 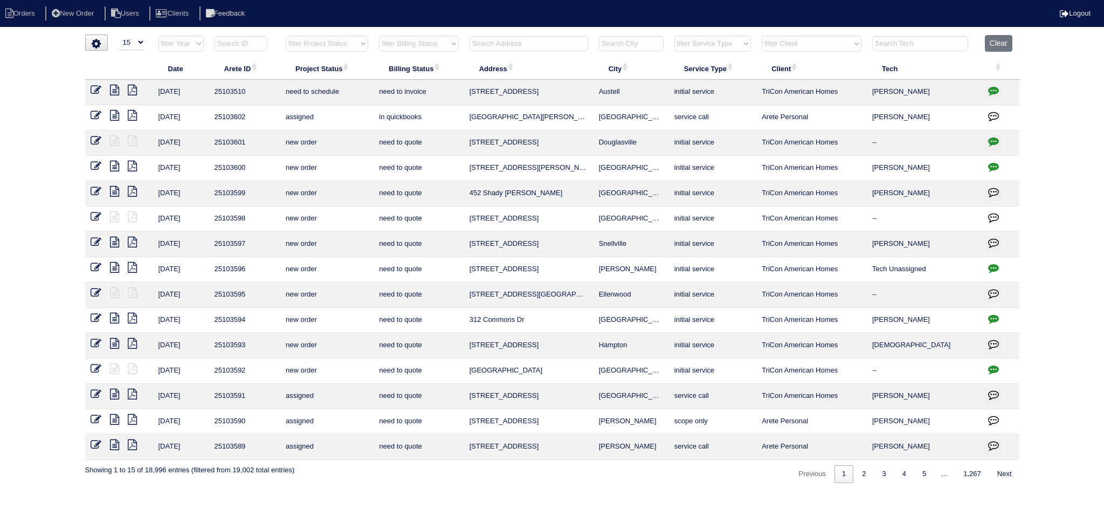 What do you see at coordinates (884, 474) in the screenshot?
I see `a: 3` at bounding box center [884, 474].